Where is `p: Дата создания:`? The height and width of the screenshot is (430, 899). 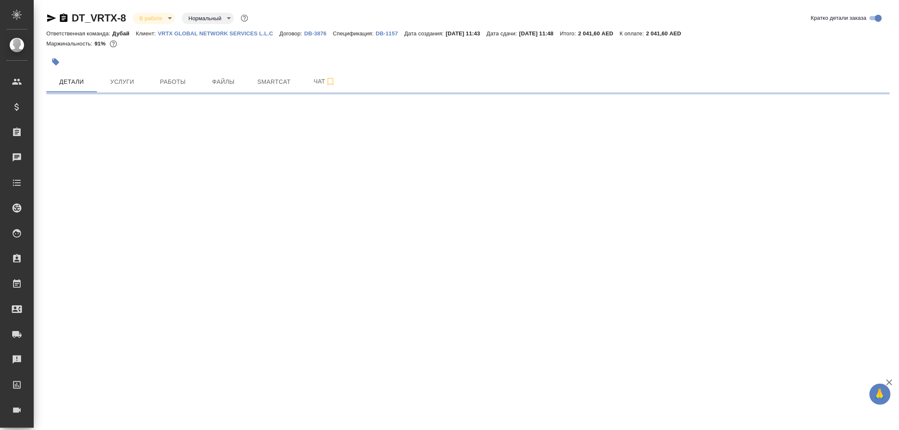 p: Дата создания: is located at coordinates (425, 33).